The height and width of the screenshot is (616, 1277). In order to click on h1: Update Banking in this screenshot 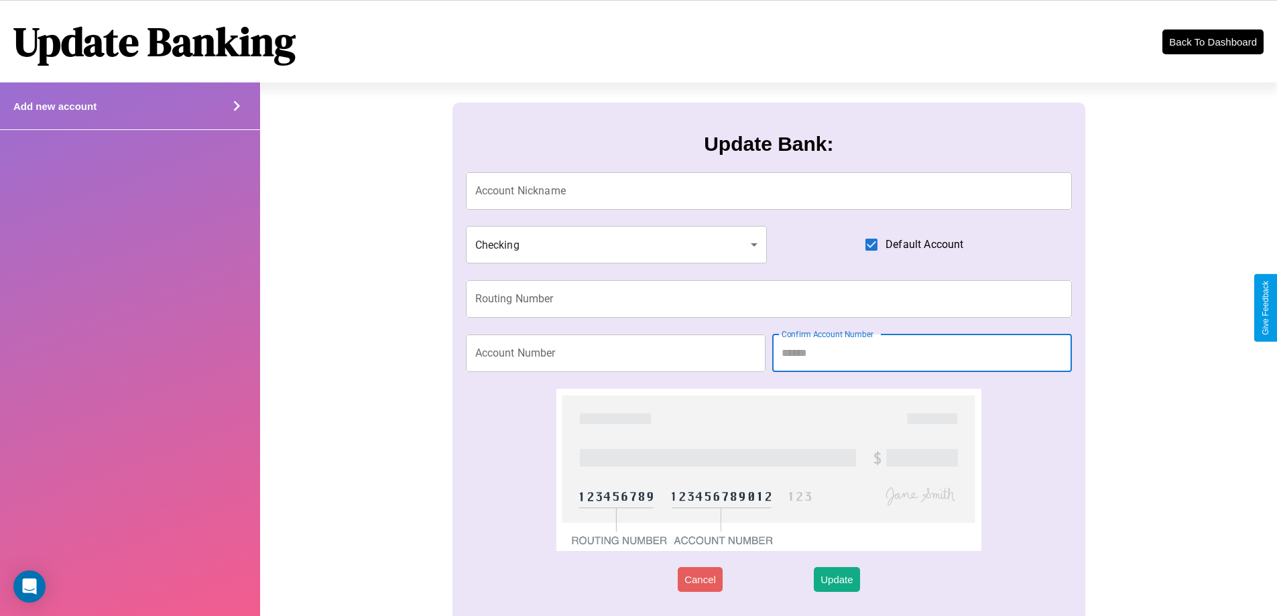, I will do `click(154, 42)`.